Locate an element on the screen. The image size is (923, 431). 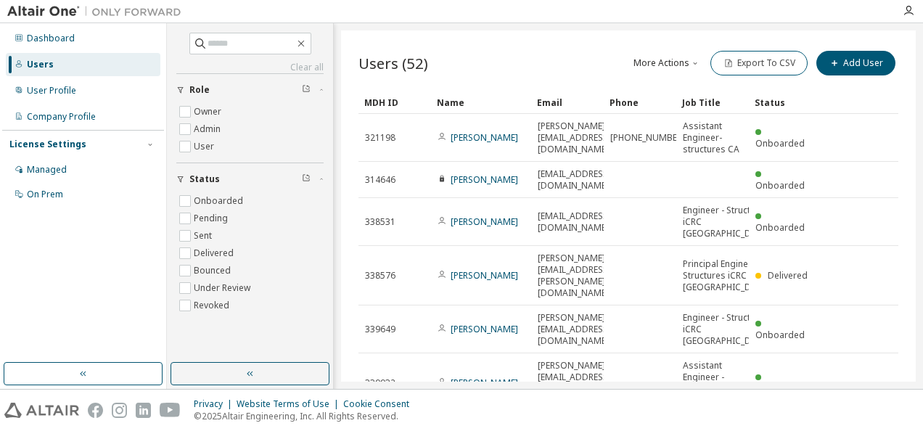
button: Status is located at coordinates (250, 179).